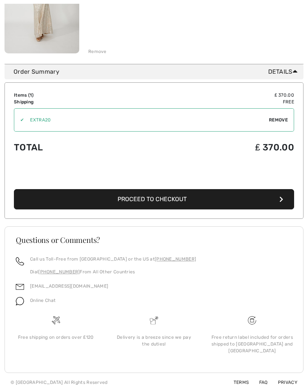  What do you see at coordinates (74, 95) in the screenshot?
I see `td: Items ( )` at bounding box center [74, 95].